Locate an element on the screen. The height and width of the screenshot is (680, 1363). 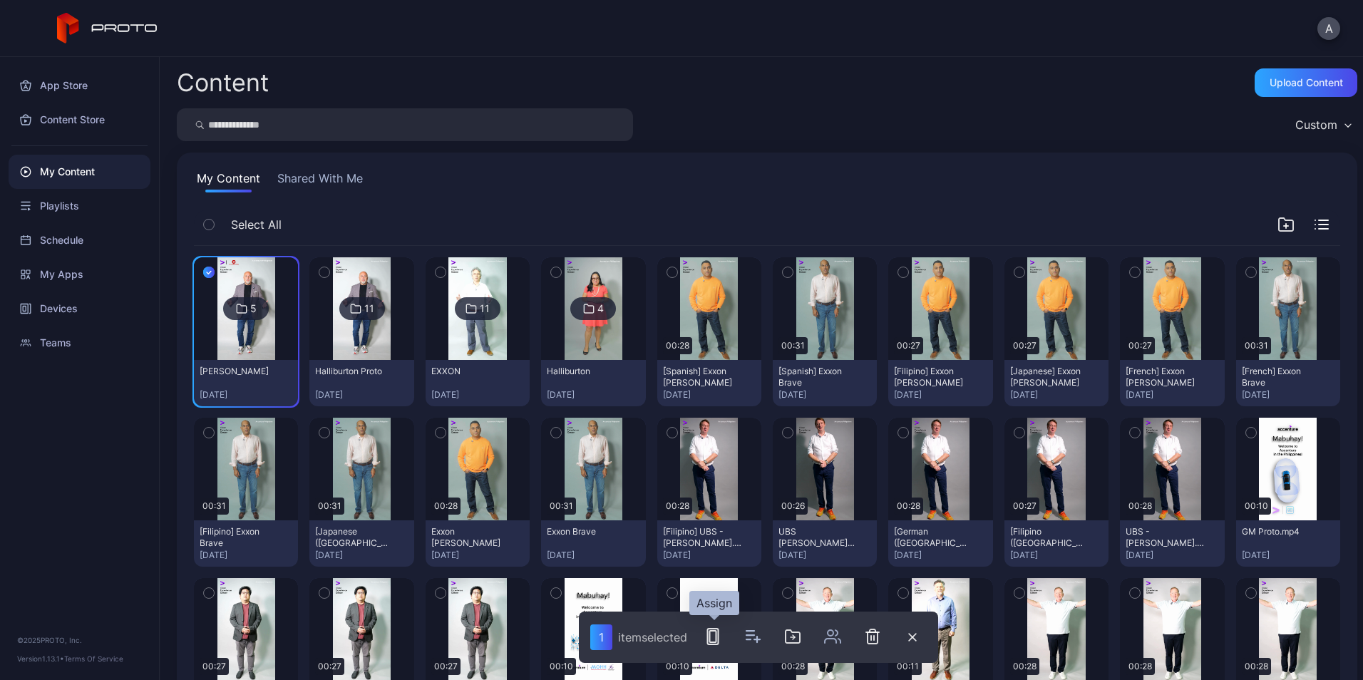
div: © 2025 PROTO, Inc. is located at coordinates (79, 640).